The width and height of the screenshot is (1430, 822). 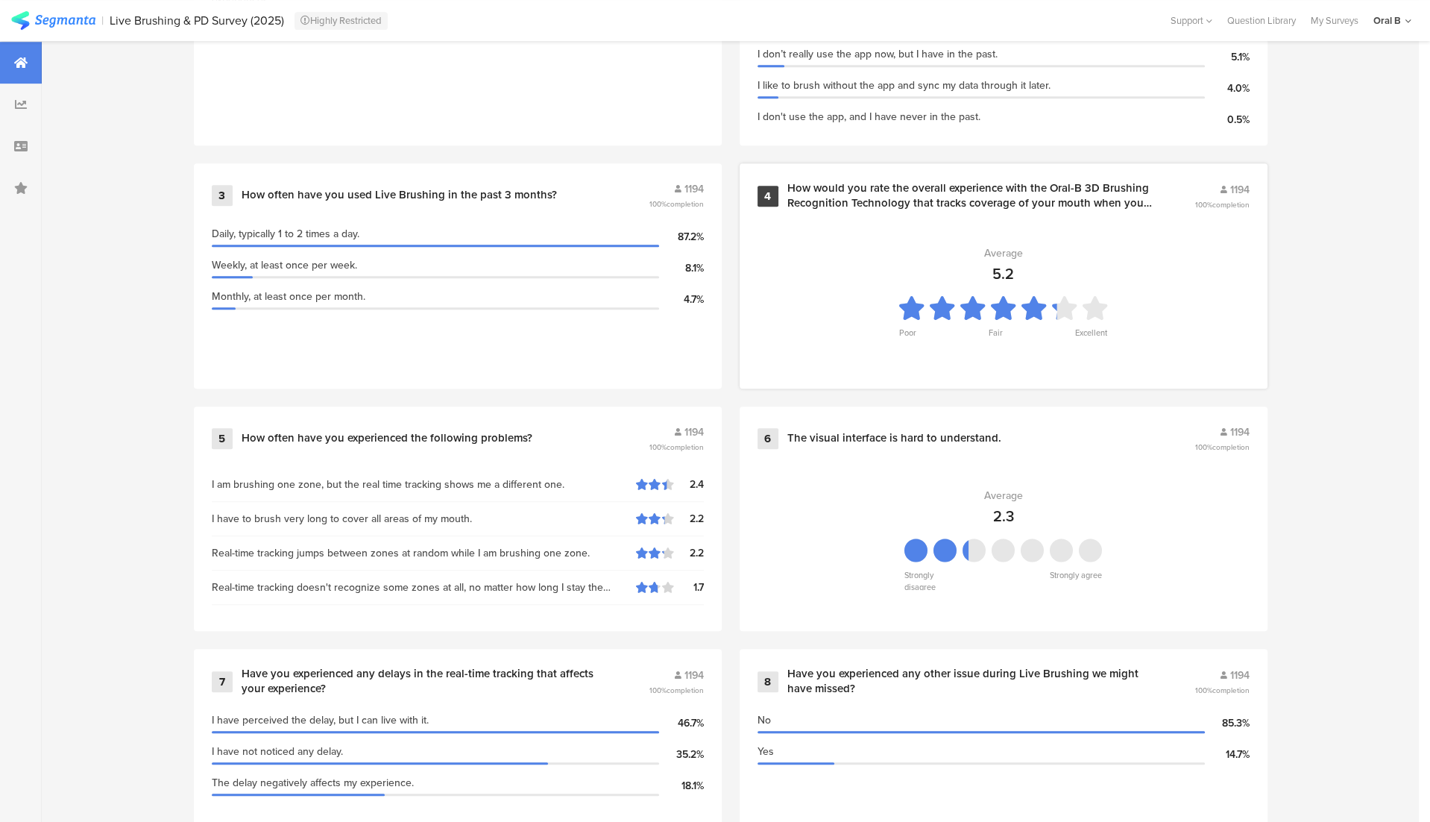 I want to click on div: Support, so click(x=1191, y=20).